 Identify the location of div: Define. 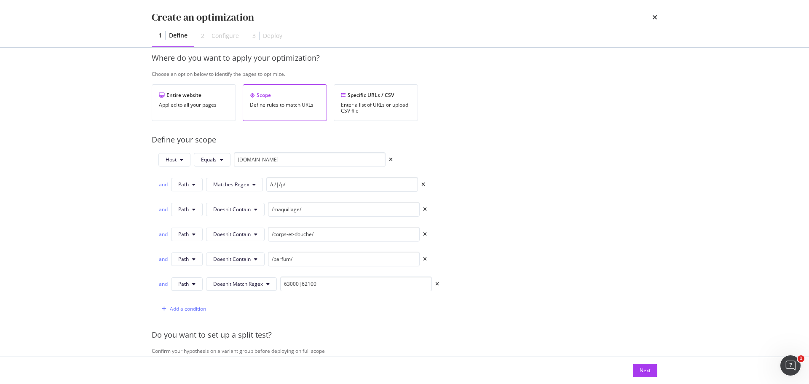
(178, 35).